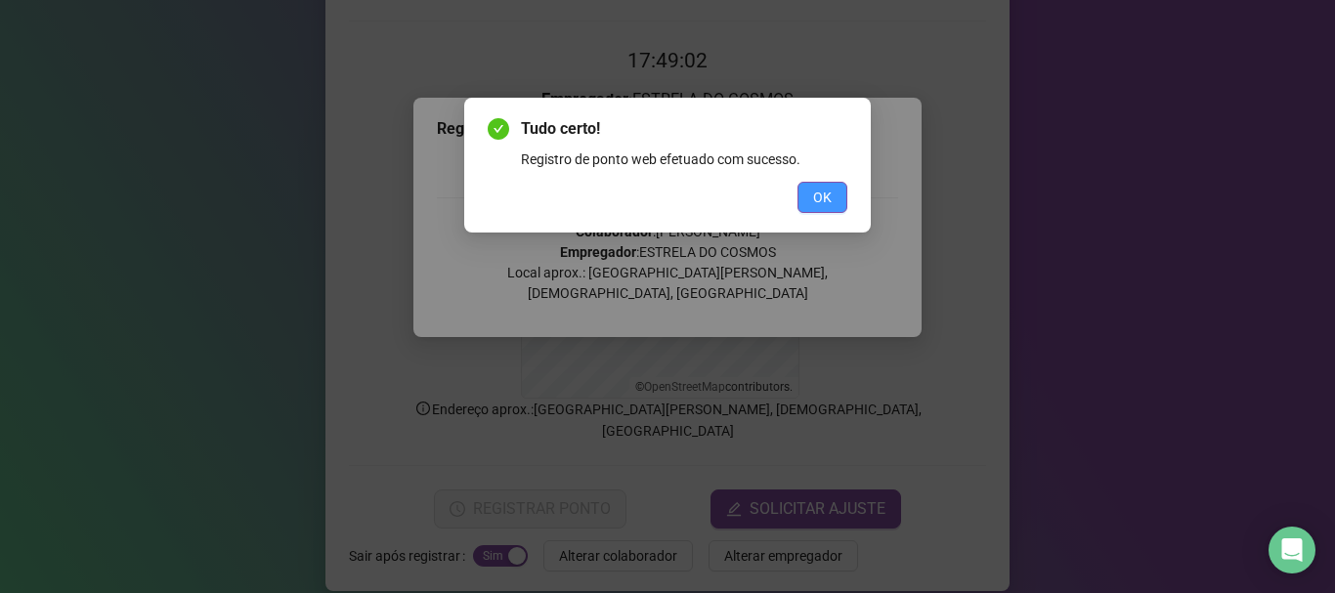 The height and width of the screenshot is (593, 1335). I want to click on div: Open Intercom Messenger, so click(1292, 550).